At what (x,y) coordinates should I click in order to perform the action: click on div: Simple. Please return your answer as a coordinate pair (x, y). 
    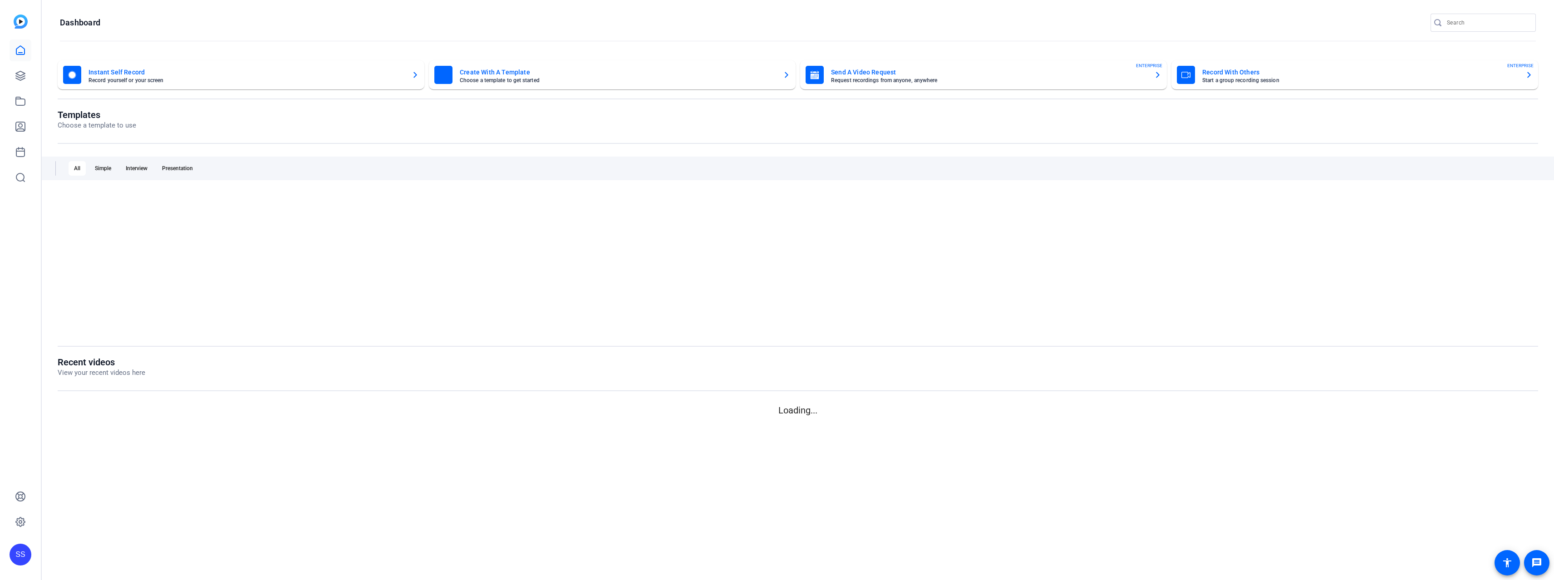
    Looking at the image, I should click on (103, 168).